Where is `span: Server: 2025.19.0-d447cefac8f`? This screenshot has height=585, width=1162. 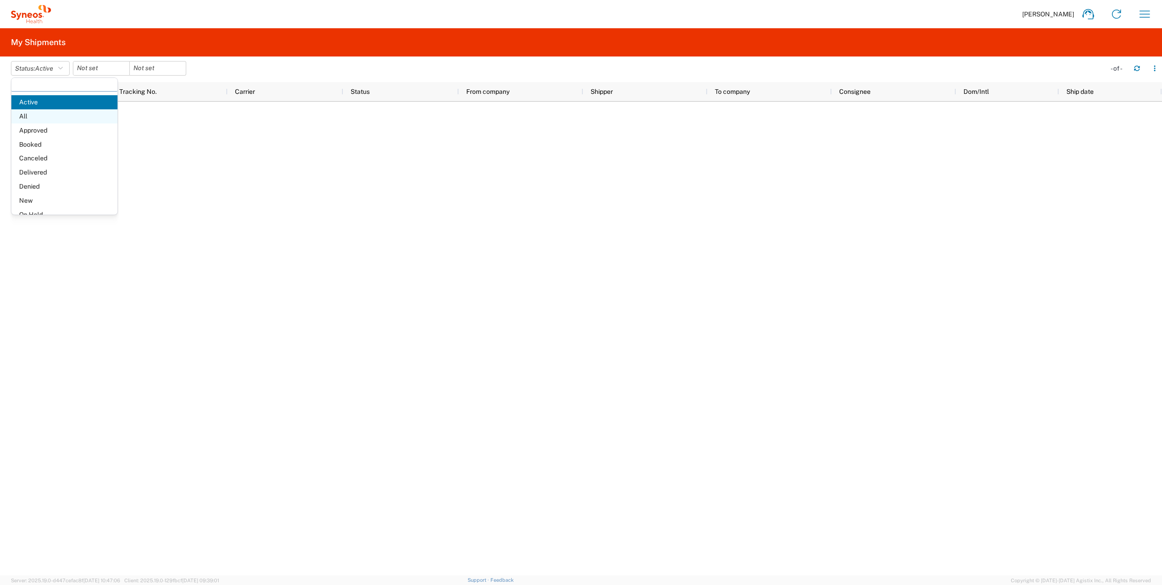 span: Server: 2025.19.0-d447cefac8f is located at coordinates (66, 580).